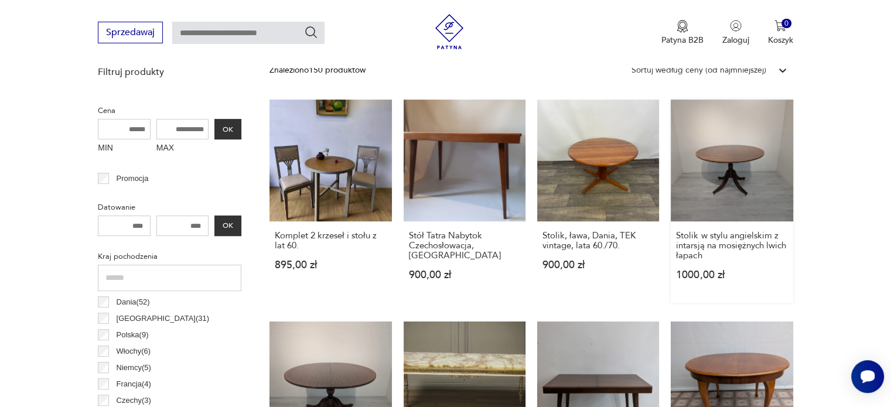 This screenshot has width=891, height=407. Describe the element at coordinates (169, 111) in the screenshot. I see `p: Cena` at that location.